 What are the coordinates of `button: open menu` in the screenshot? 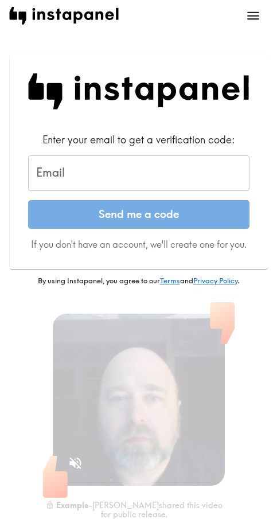 It's located at (253, 15).